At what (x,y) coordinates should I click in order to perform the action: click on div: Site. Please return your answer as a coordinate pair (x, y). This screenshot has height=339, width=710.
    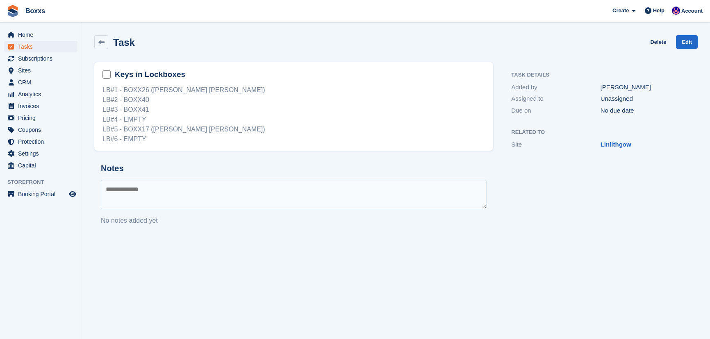
    Looking at the image, I should click on (555, 145).